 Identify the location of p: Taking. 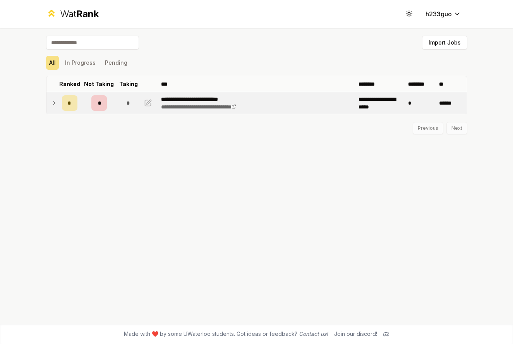
(129, 84).